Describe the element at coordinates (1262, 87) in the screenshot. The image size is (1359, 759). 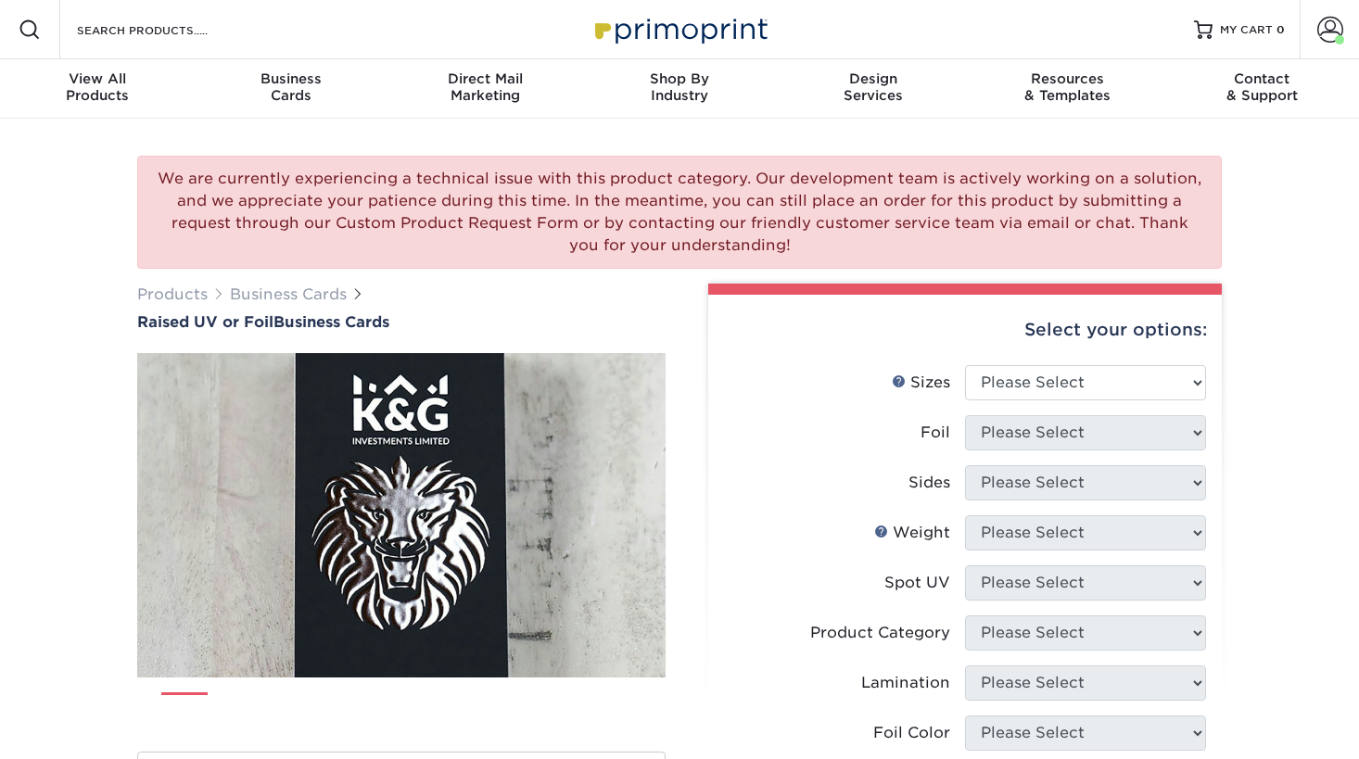
I see `div: & Support` at that location.